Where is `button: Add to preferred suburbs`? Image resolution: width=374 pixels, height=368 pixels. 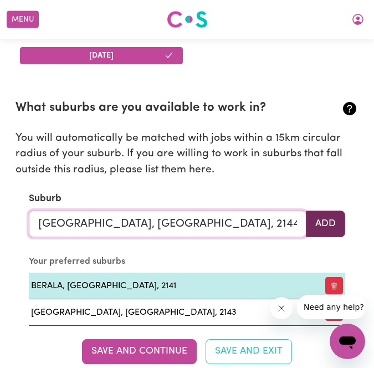
button: Add to preferred suburbs is located at coordinates (325, 224).